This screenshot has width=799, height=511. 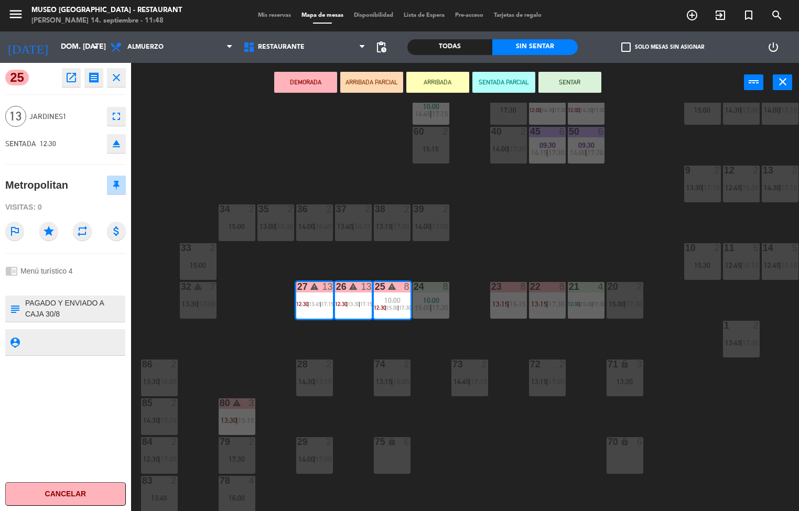 What do you see at coordinates (16, 16) in the screenshot?
I see `button: menu` at bounding box center [16, 16].